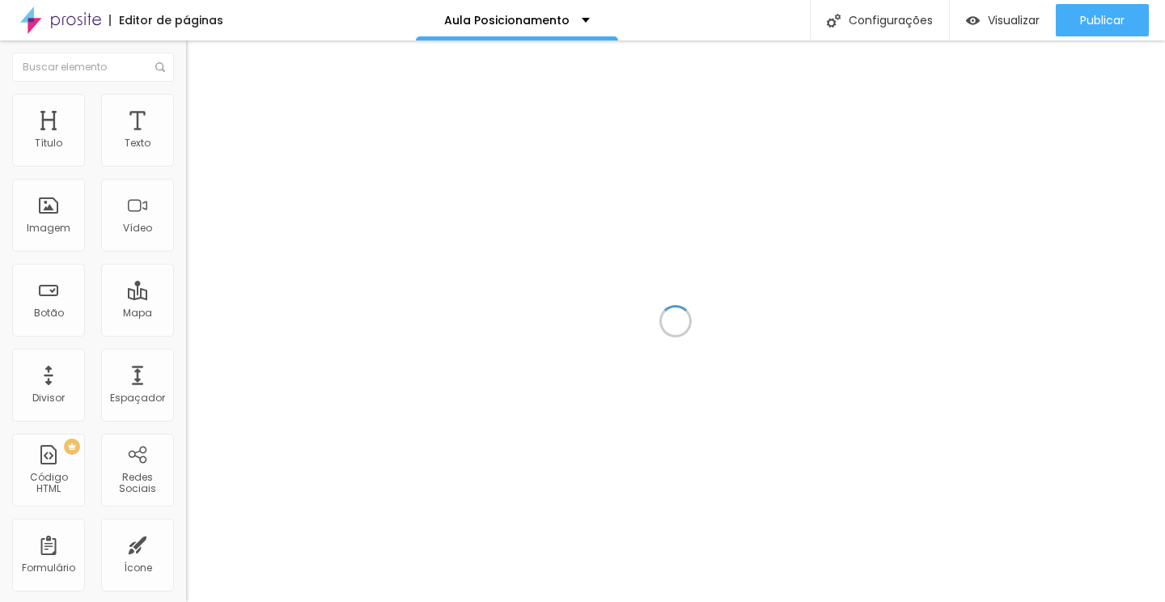 The height and width of the screenshot is (602, 1165). I want to click on input: Buscar elemento, so click(93, 67).